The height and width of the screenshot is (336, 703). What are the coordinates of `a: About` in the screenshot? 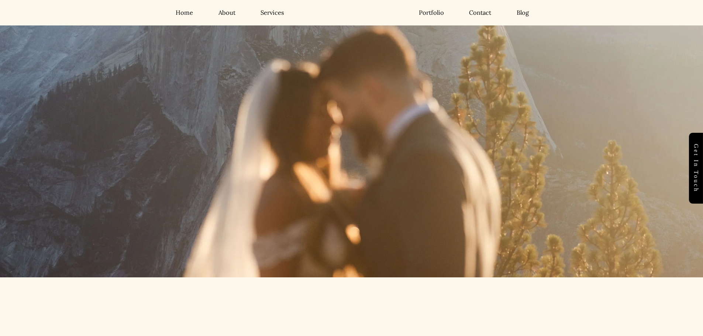 It's located at (227, 13).